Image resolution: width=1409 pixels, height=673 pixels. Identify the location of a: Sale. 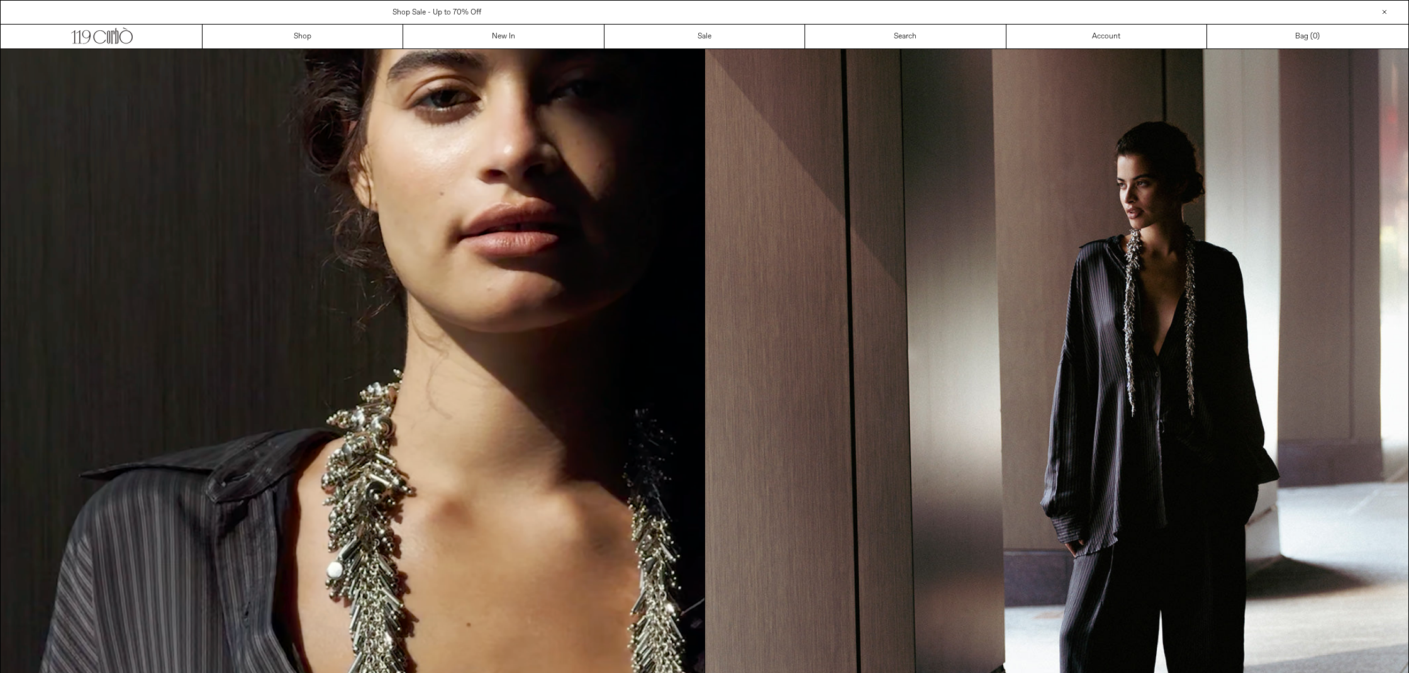
(705, 36).